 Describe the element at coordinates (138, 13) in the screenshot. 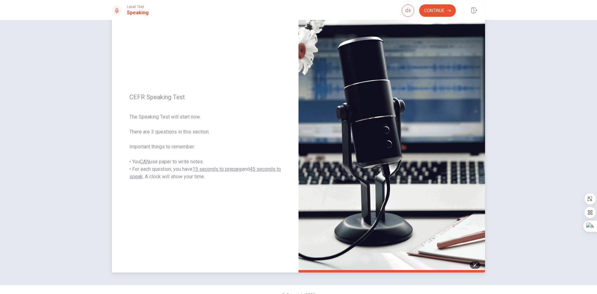

I see `h1: Speaking` at that location.